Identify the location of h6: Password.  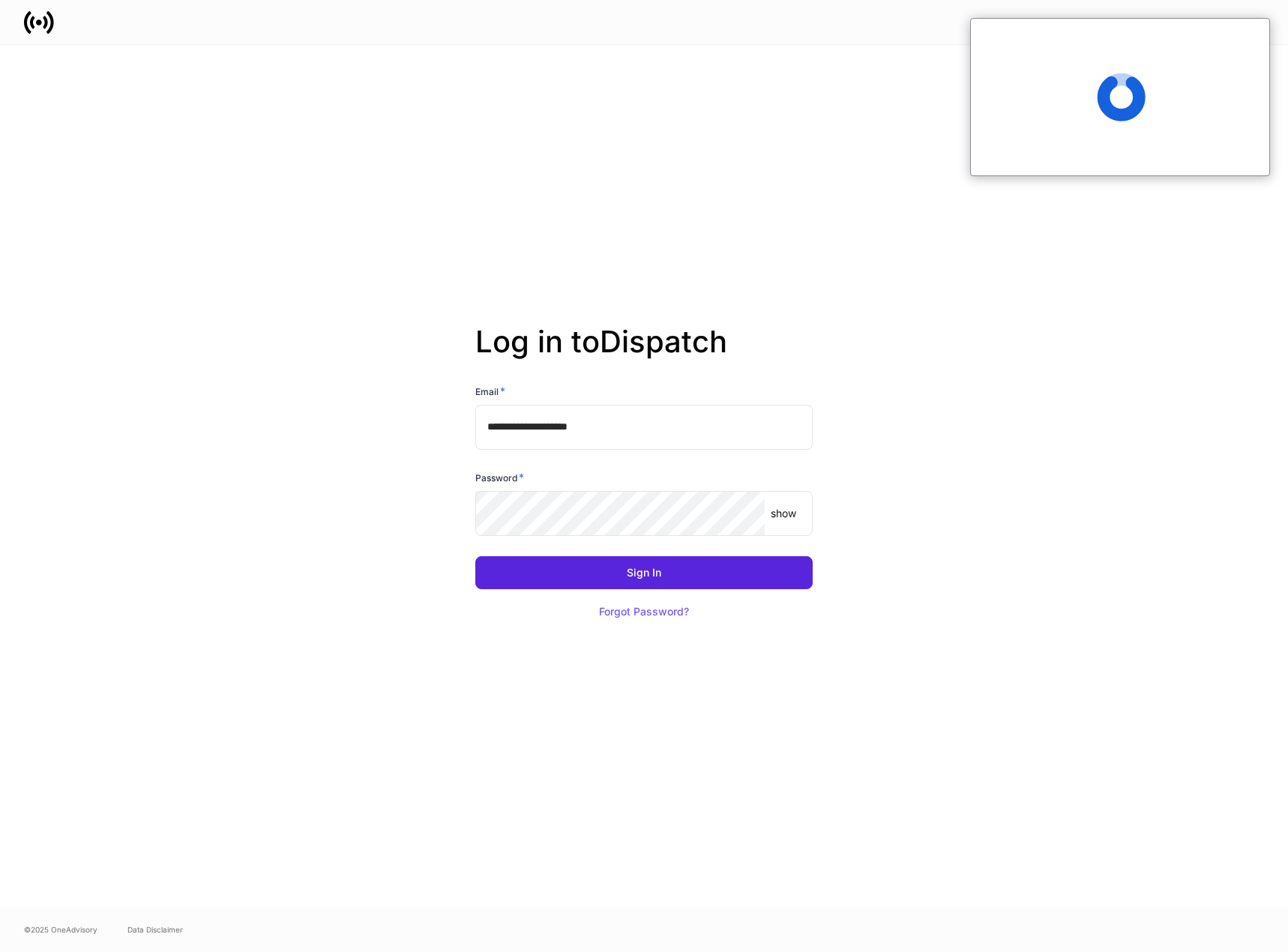
(499, 478).